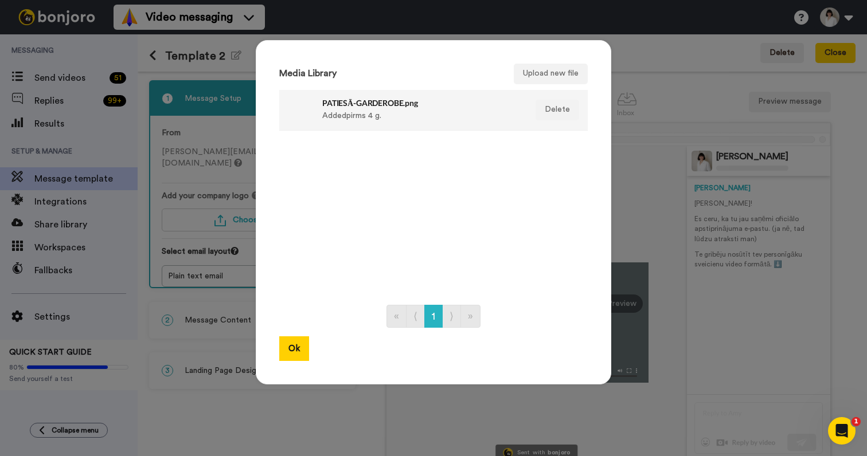 The width and height of the screenshot is (867, 456). What do you see at coordinates (856, 422) in the screenshot?
I see `span: 1` at bounding box center [856, 422].